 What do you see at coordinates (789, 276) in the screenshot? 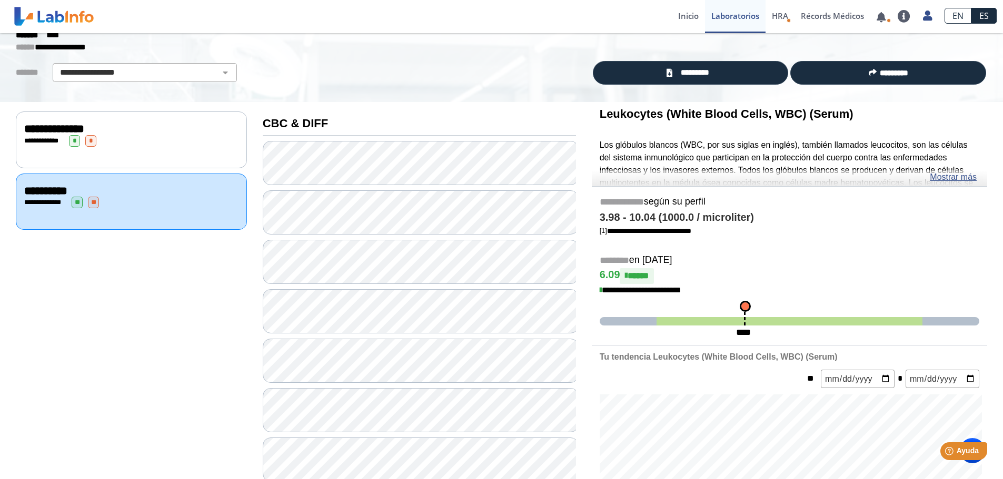
I see `h4: 6.09` at bounding box center [789, 276].